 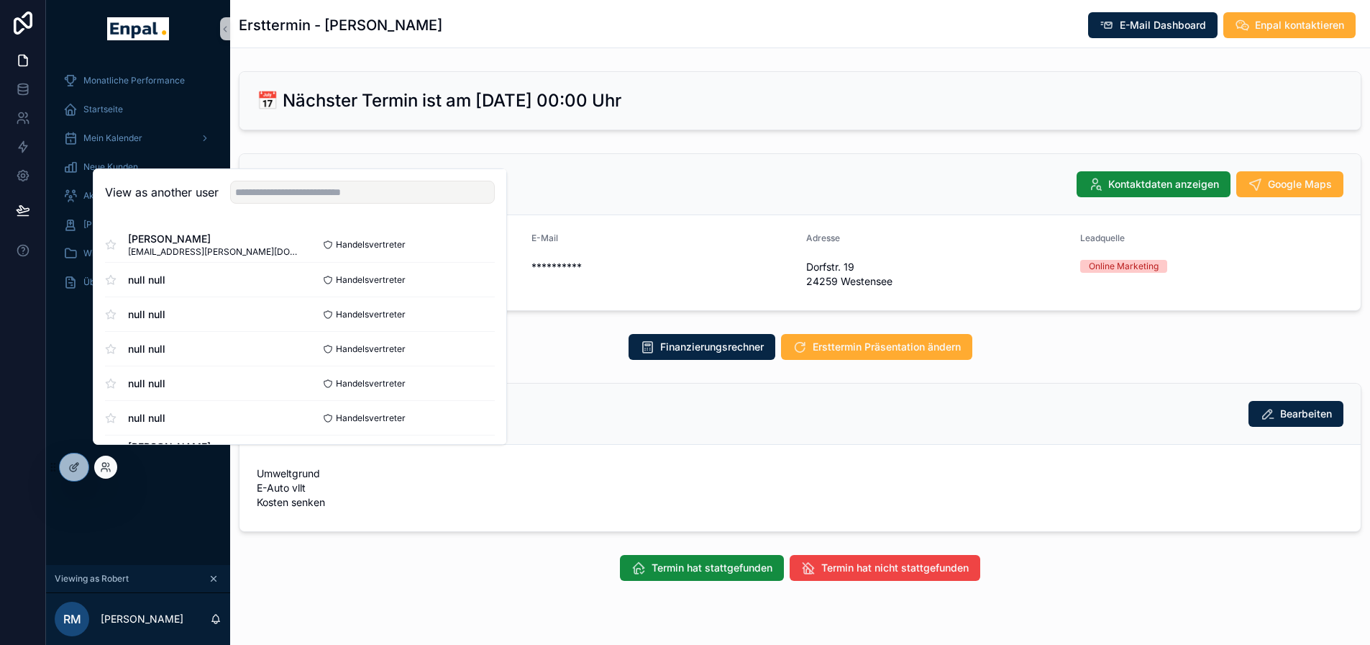 What do you see at coordinates (122, 253) in the screenshot?
I see `span: Wissensdatenbank` at bounding box center [122, 253].